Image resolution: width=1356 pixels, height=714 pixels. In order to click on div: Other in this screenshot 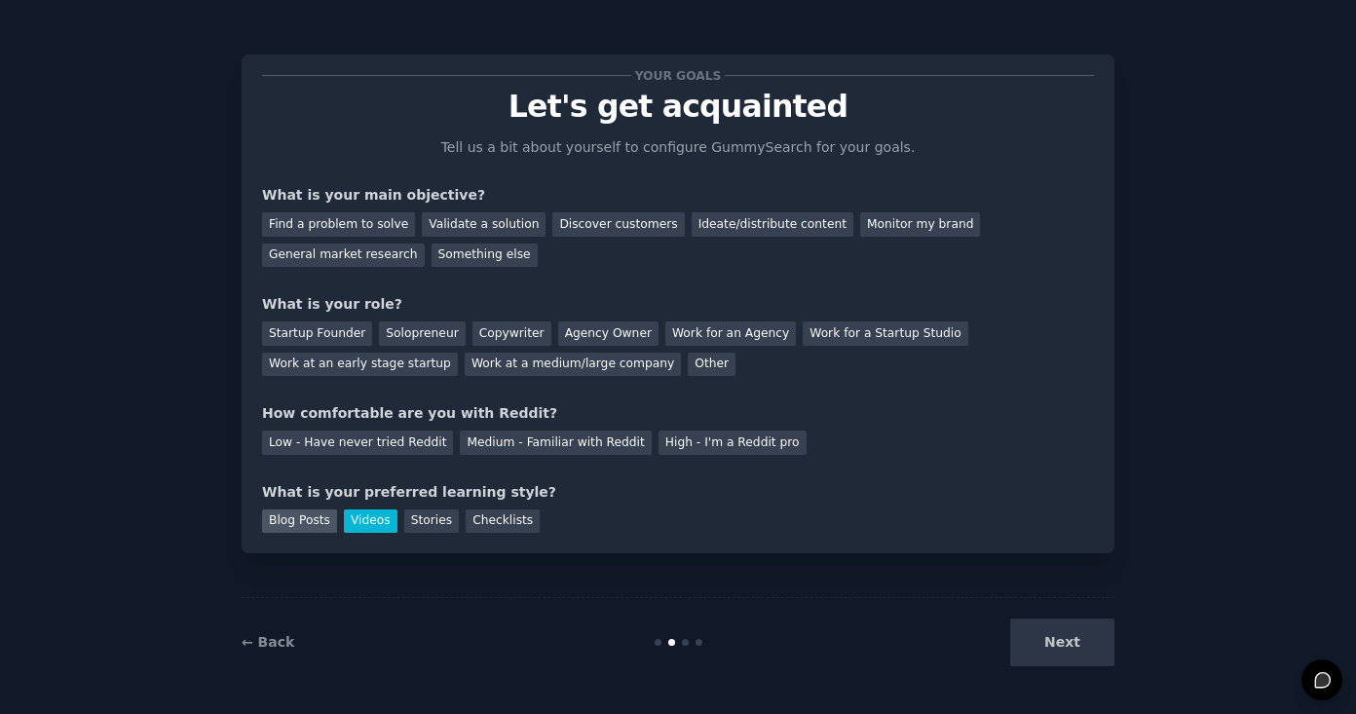, I will do `click(711, 364)`.